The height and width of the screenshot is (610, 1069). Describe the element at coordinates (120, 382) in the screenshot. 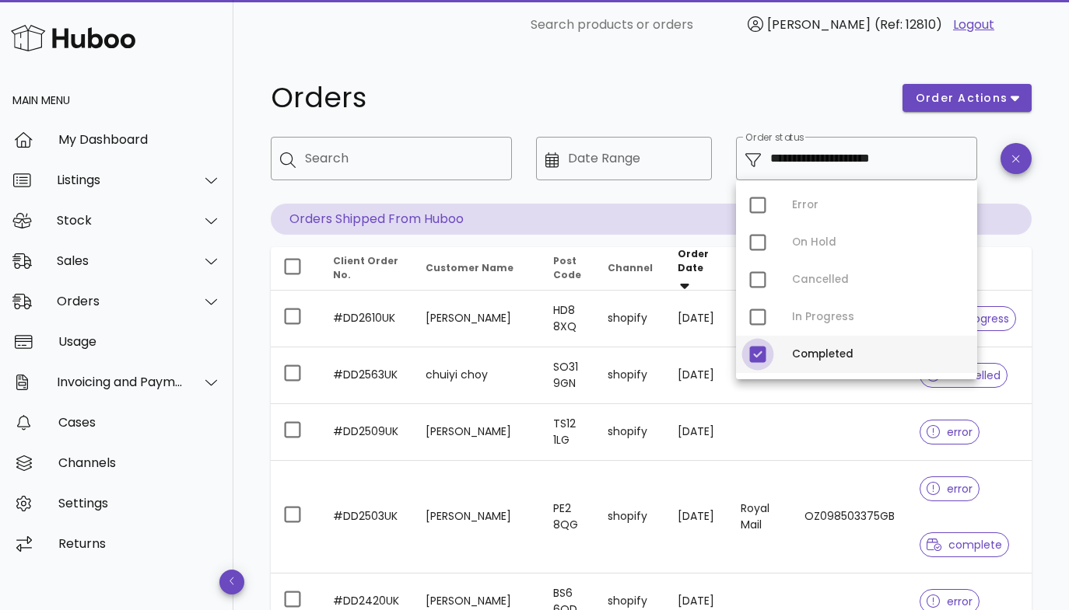

I see `div: Invoicing and Payments` at that location.